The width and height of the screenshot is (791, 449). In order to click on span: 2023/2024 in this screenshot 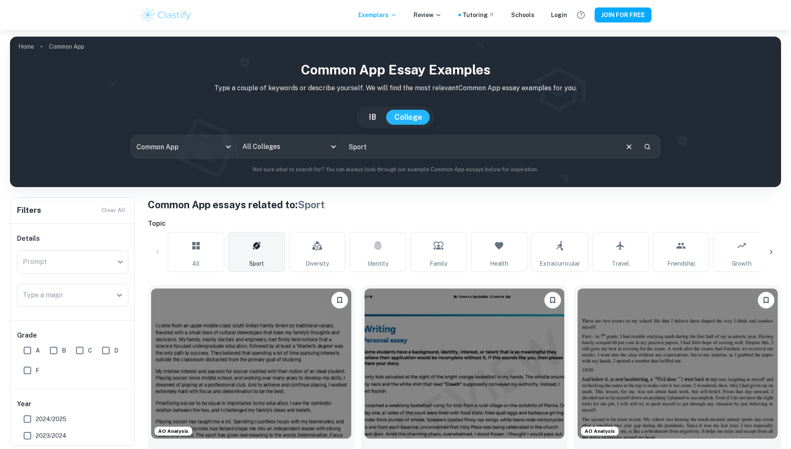, I will do `click(51, 435)`.